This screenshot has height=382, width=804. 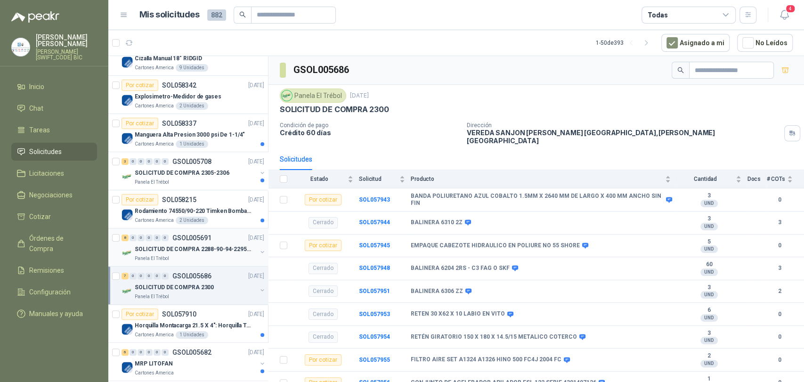 What do you see at coordinates (374, 200) in the screenshot?
I see `b: SOL057943` at bounding box center [374, 200].